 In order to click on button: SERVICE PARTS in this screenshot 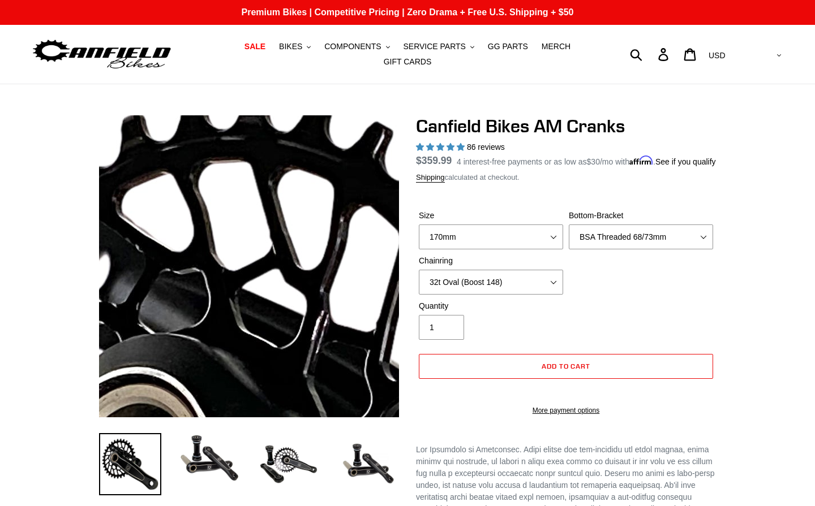, I will do `click(438, 46)`.